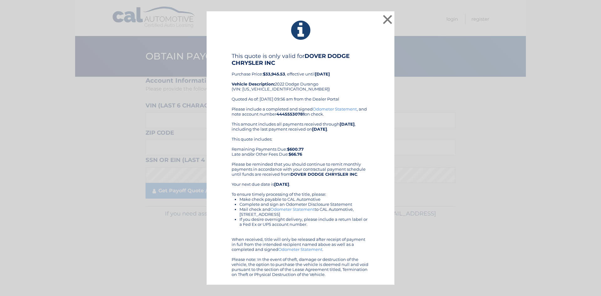 This screenshot has height=296, width=601. I want to click on li: If you desire overnight delivery, please include a return label or a Fed Ex or UPS account number., so click(304, 222).